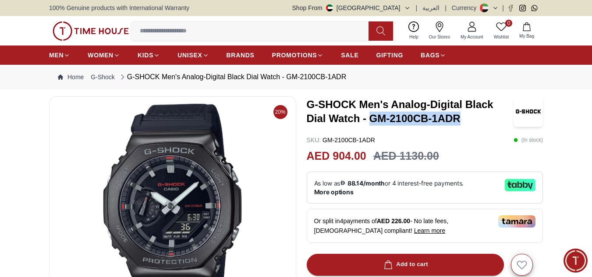  What do you see at coordinates (241, 55) in the screenshot?
I see `a: BRANDS` at bounding box center [241, 55].